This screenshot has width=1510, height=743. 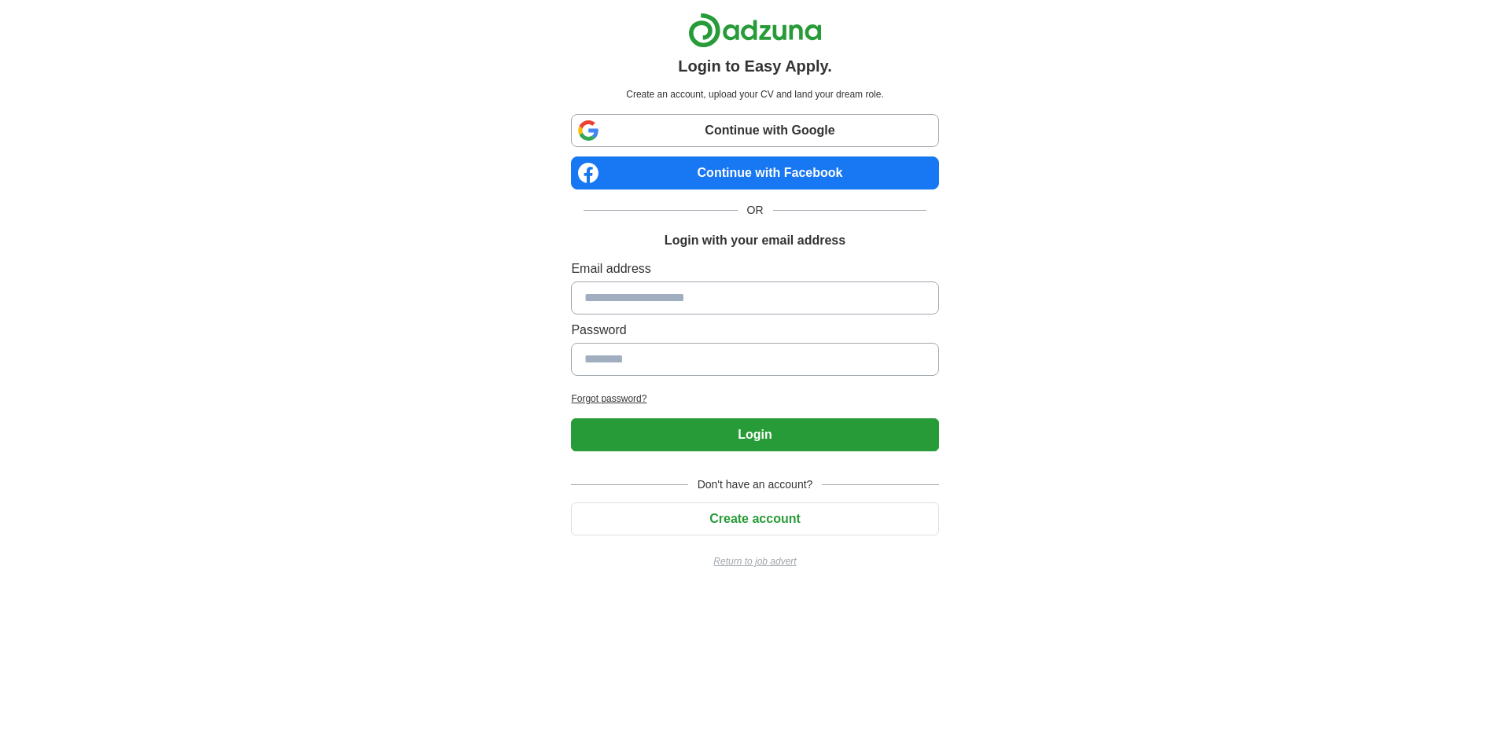 I want to click on button: Login, so click(x=754, y=435).